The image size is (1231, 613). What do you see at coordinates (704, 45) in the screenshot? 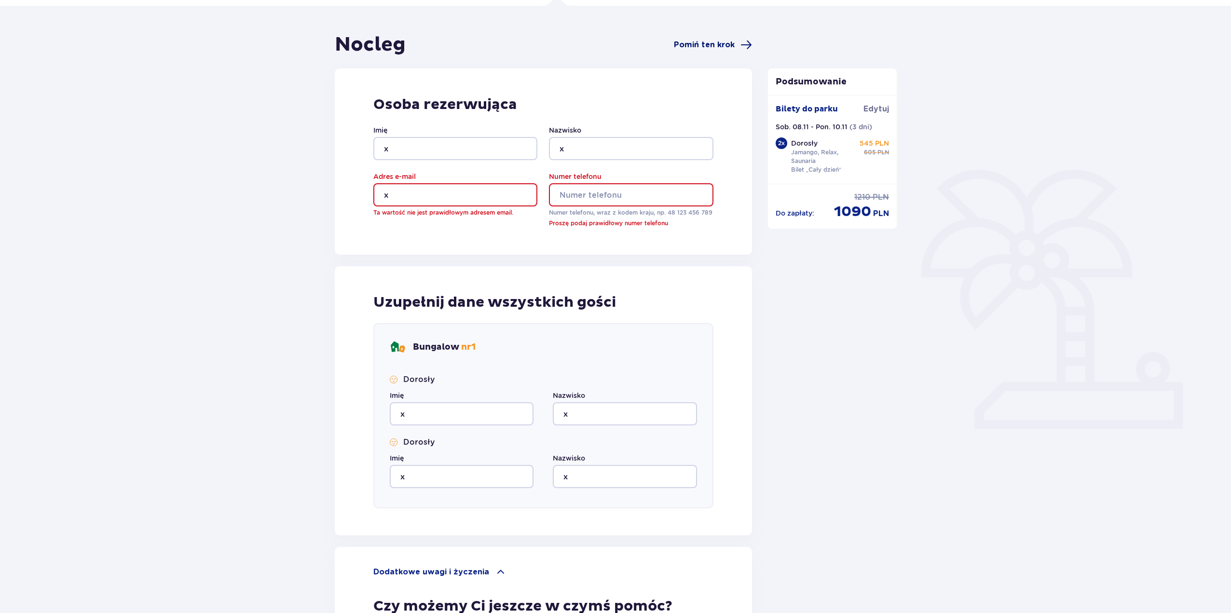
I see `span: Pomiń ten krok` at bounding box center [704, 45].